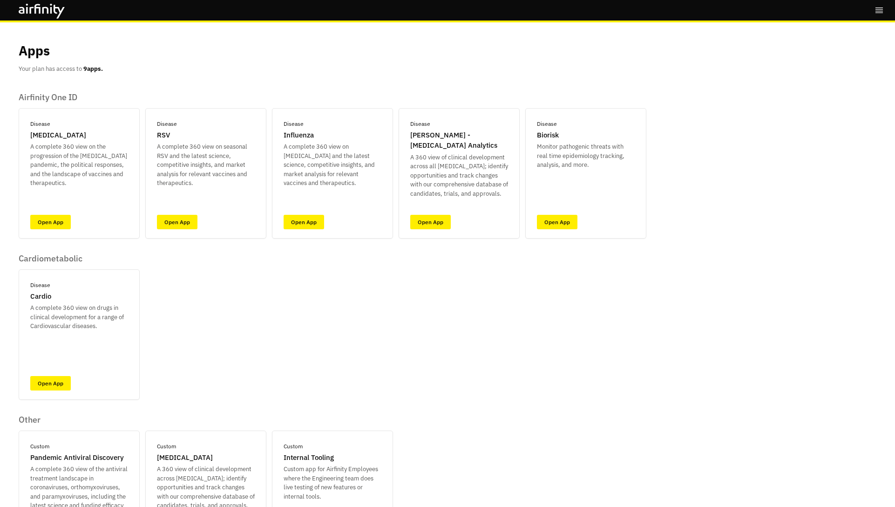 Image resolution: width=895 pixels, height=507 pixels. I want to click on p: A complete 360 view on seasonal RSV and the latest science, competitive insights, and market anal..., so click(206, 165).